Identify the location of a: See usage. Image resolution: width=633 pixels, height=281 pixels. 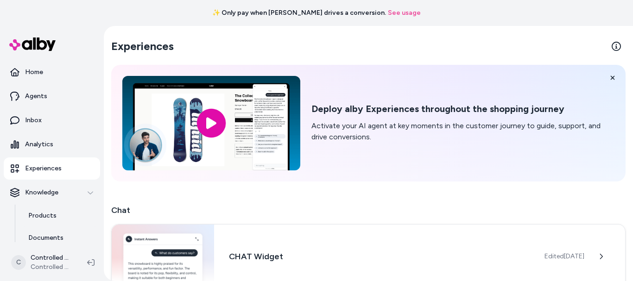
(404, 13).